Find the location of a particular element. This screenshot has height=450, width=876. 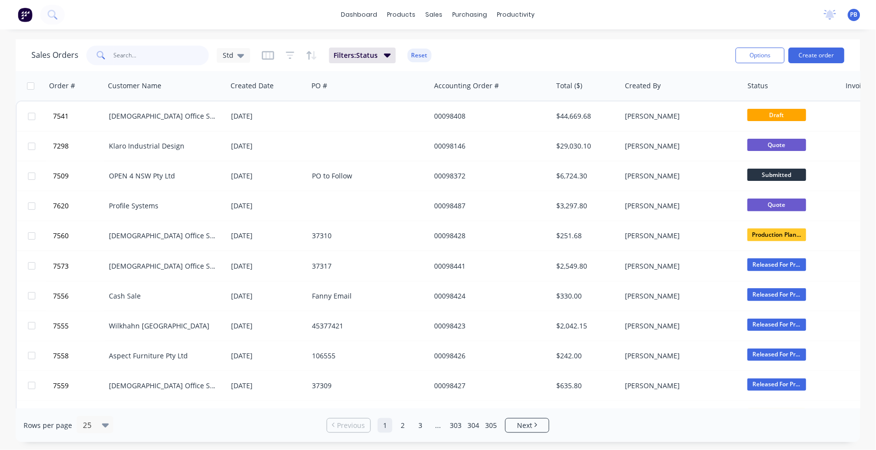

div: 00098408 is located at coordinates (488, 116).